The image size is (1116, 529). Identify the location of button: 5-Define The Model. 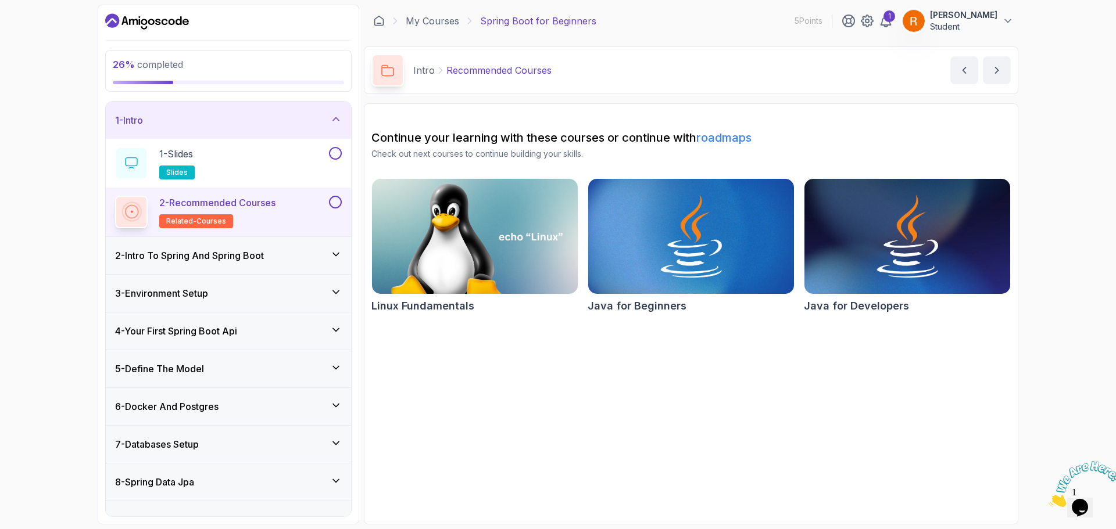
(228, 369).